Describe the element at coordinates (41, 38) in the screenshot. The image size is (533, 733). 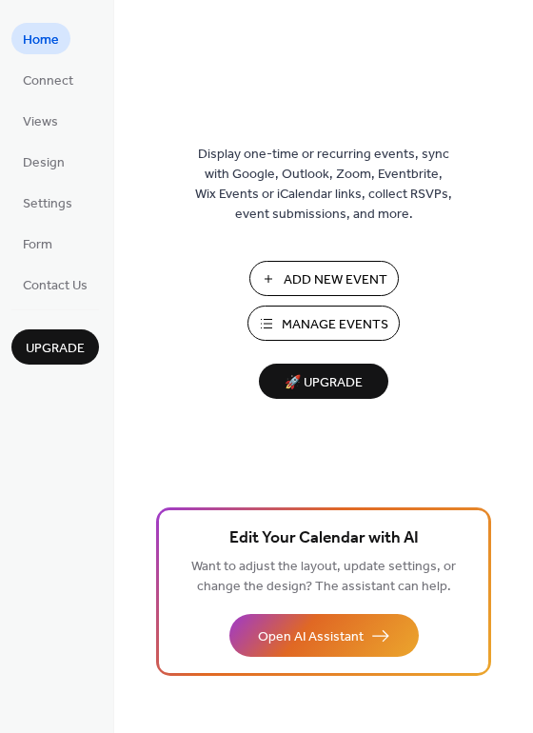
I see `a: Home` at that location.